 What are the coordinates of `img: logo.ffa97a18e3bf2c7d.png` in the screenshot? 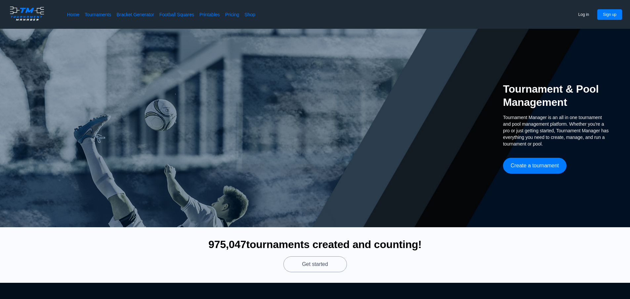 It's located at (27, 14).